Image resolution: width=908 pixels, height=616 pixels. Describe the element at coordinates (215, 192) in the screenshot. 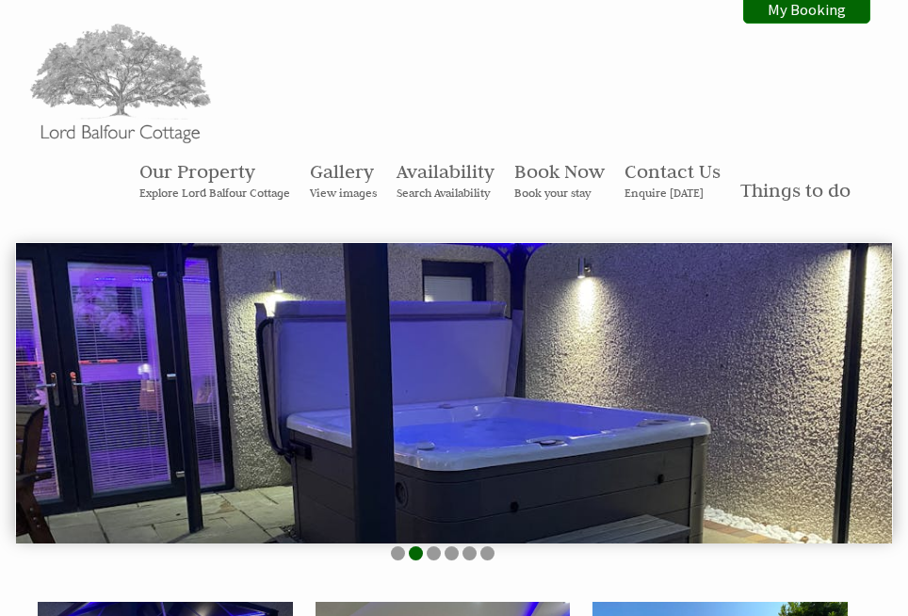

I see `small: Explore Lord Balfour Cottage` at that location.